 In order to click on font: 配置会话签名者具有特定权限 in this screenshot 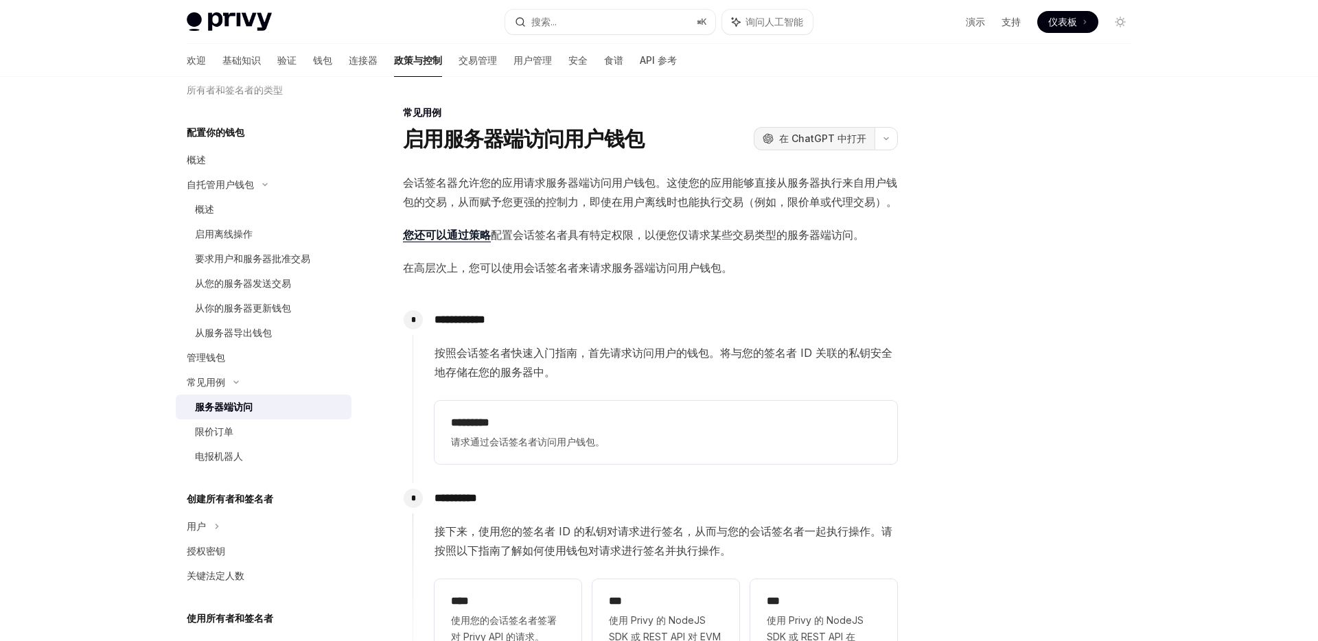, I will do `click(562, 235)`.